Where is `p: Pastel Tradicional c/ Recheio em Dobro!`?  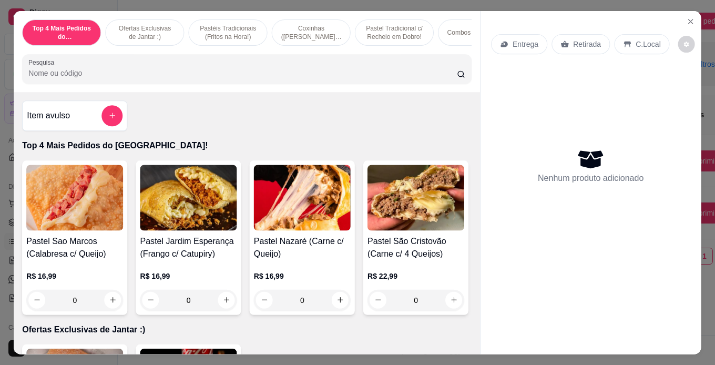 p: Pastel Tradicional c/ Recheio em Dobro! is located at coordinates (394, 32).